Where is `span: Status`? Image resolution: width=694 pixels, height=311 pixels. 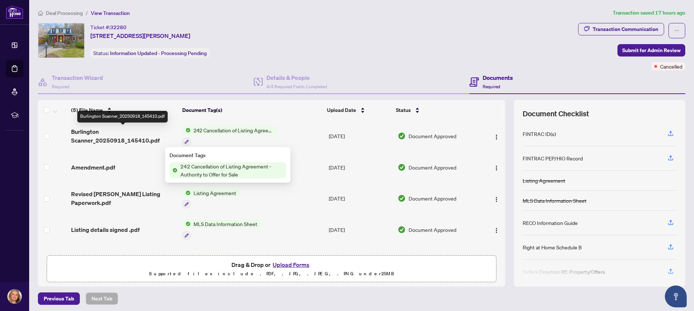 span: Status is located at coordinates (403, 110).